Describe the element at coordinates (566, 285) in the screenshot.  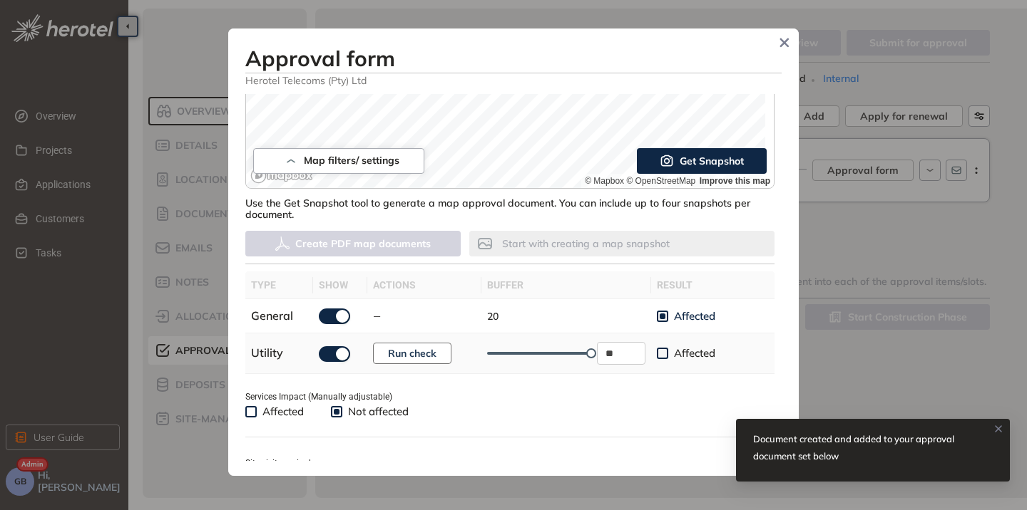
I see `th: buffer` at that location.